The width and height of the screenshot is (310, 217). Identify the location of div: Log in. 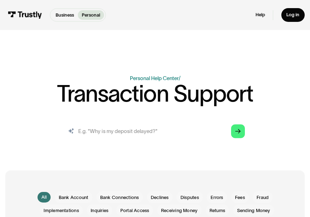
(292, 15).